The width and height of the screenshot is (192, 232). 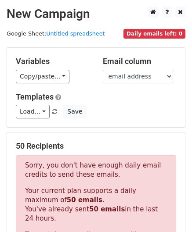 I want to click on button: Save, so click(x=75, y=112).